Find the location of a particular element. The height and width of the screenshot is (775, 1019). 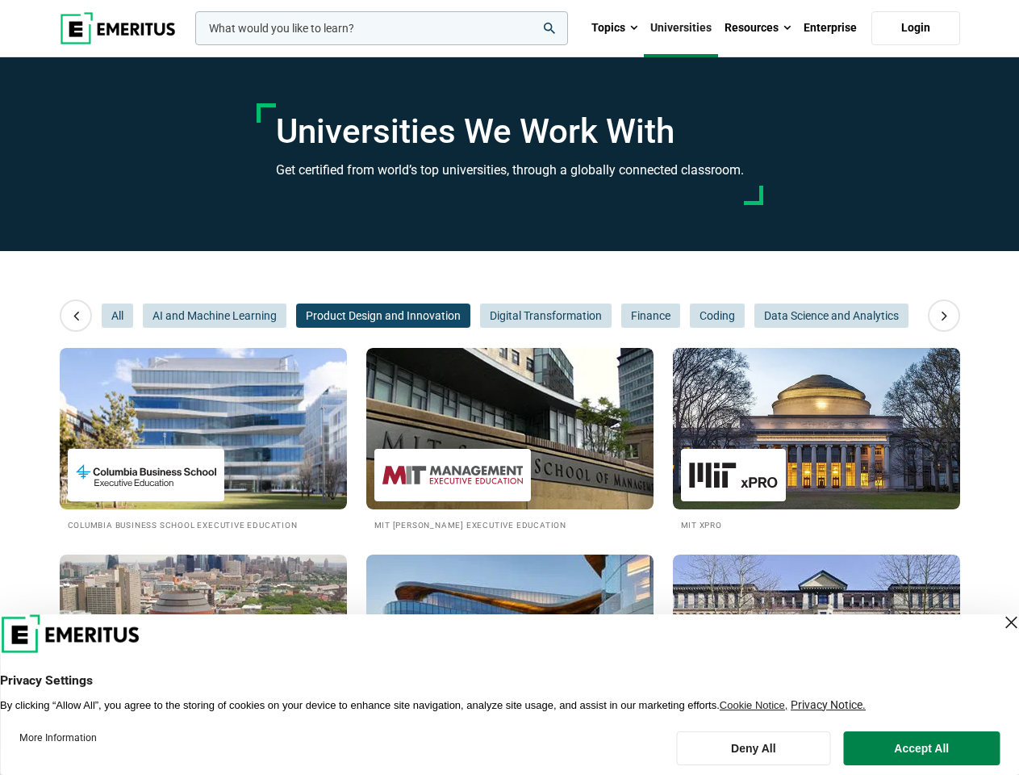

h3: Get certified from world’s top universities, through a globally connected classroom. is located at coordinates (510, 170).